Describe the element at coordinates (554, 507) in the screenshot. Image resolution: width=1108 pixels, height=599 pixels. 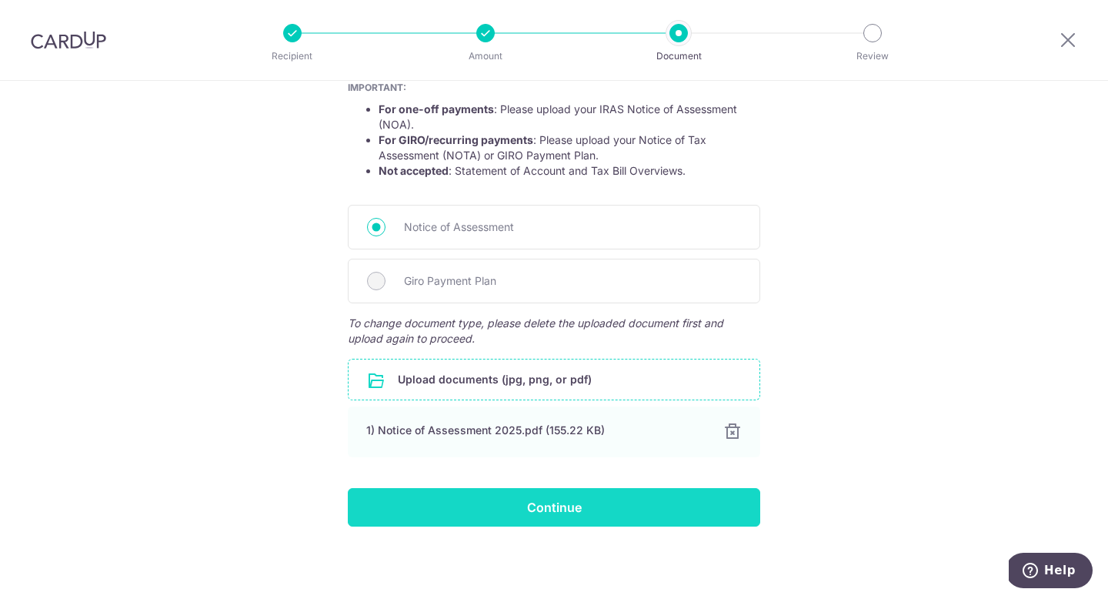
I see `input: Continue` at that location.